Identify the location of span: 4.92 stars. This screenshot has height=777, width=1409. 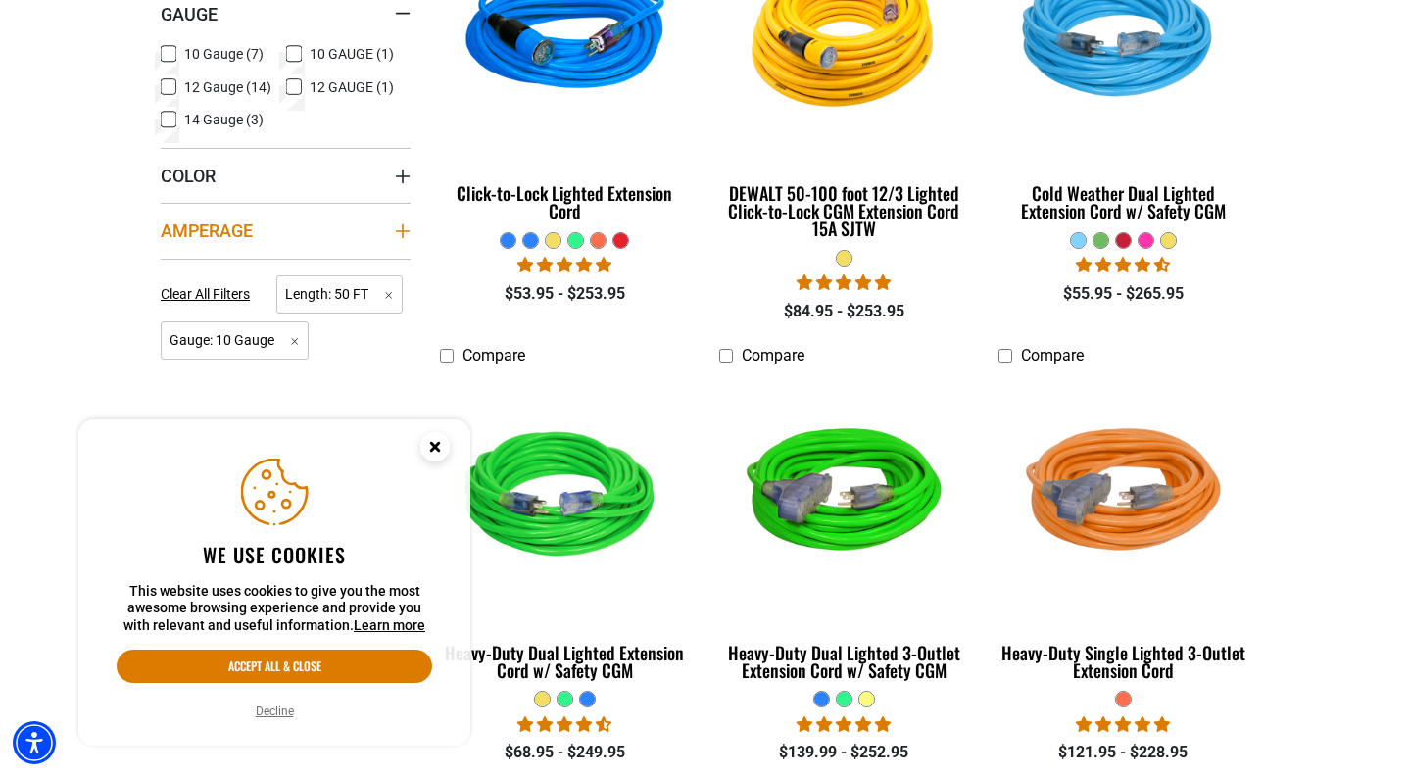
(843, 724).